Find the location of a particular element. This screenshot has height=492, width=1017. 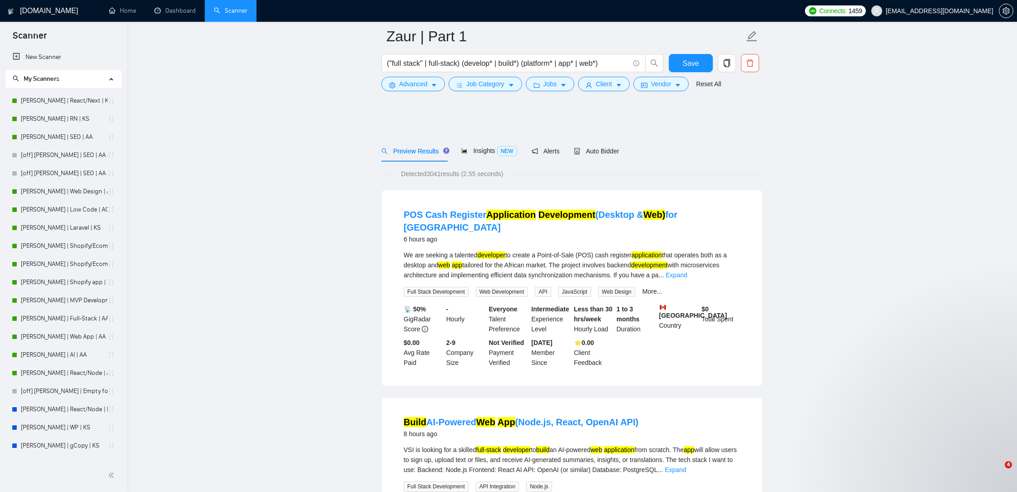

span: Detected 3041 results (2.55 seconds) is located at coordinates (452, 174).